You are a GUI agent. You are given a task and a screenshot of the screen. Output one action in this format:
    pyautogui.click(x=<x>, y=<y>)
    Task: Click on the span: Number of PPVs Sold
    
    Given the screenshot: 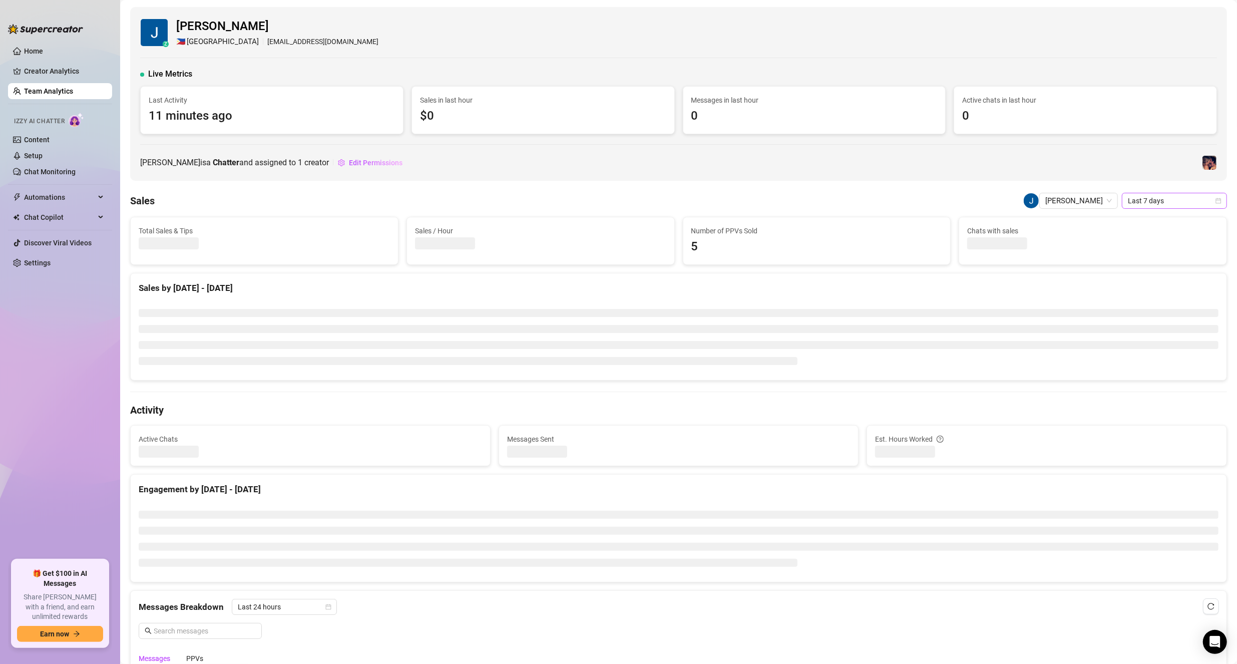 What is the action you would take?
    pyautogui.click(x=817, y=231)
    